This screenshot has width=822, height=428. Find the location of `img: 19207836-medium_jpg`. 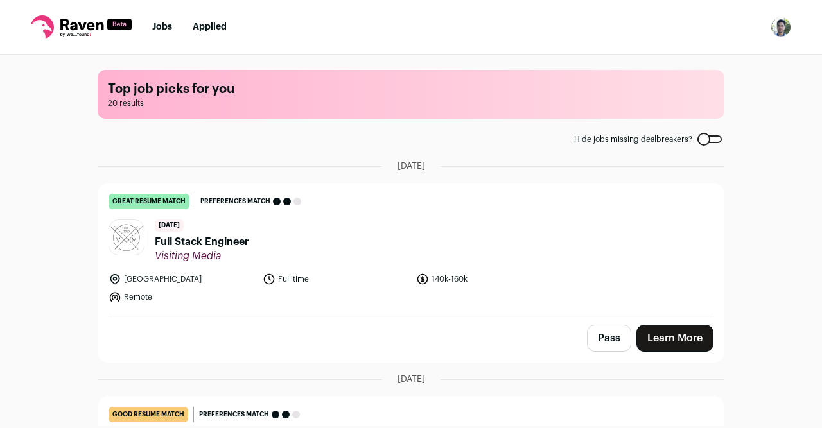

img: 19207836-medium_jpg is located at coordinates (780, 27).